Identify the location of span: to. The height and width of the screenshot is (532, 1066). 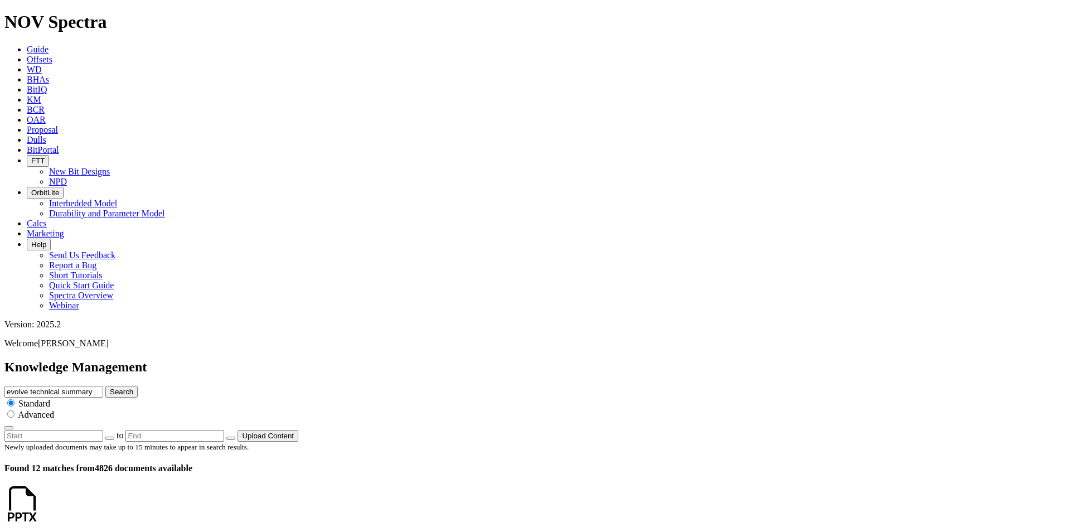
(120, 435).